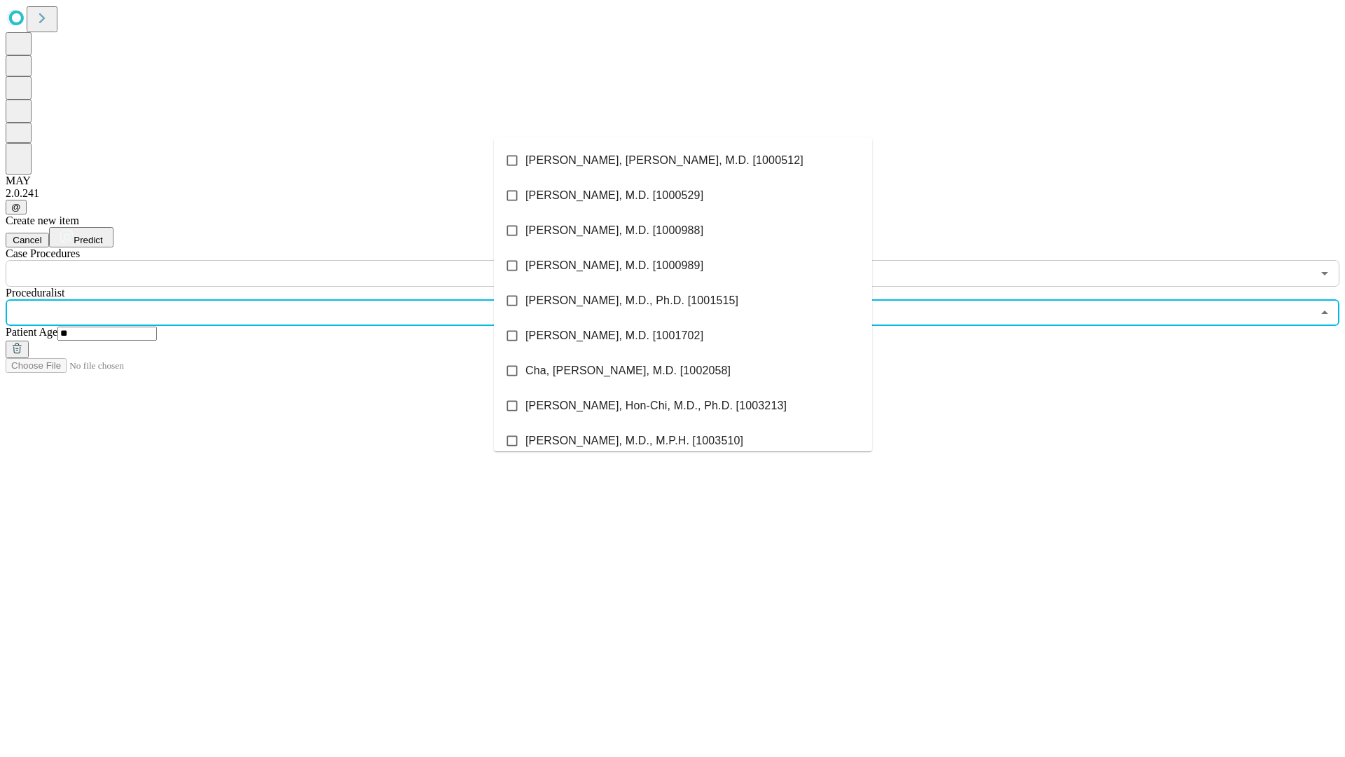  What do you see at coordinates (42, 220) in the screenshot?
I see `span: Create new item` at bounding box center [42, 220].